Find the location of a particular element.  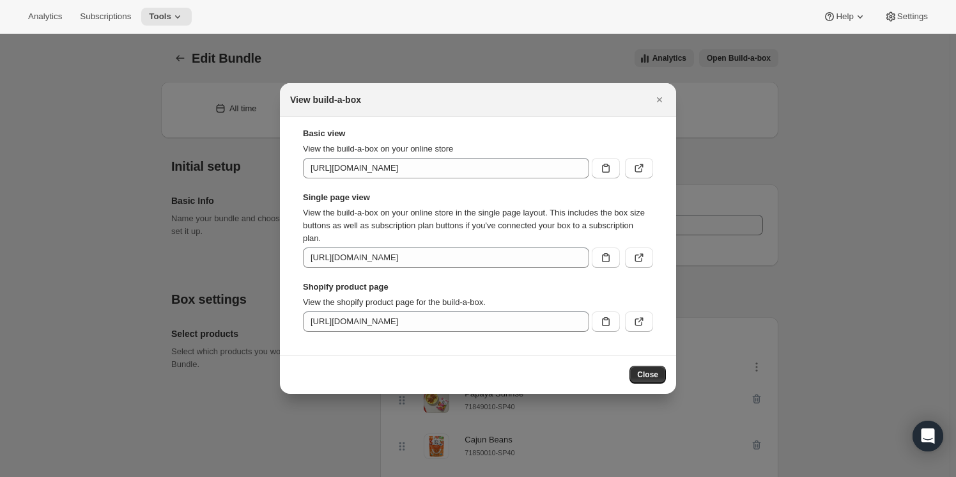

h2: View build-a-box is located at coordinates (325, 100).